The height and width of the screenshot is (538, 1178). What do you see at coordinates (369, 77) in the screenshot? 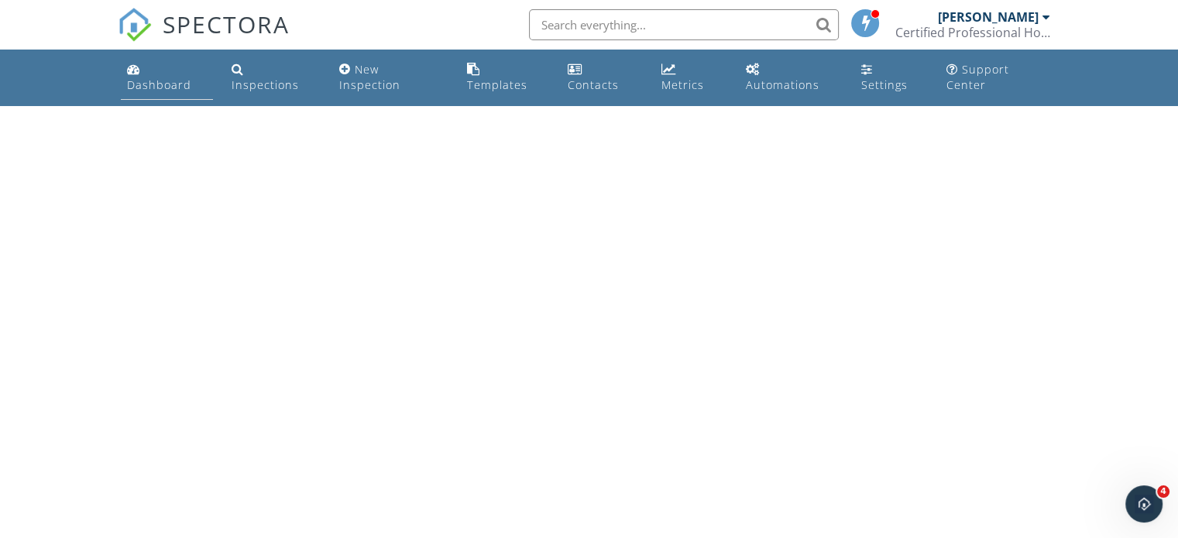
I see `div: New Inspection` at bounding box center [369, 77].